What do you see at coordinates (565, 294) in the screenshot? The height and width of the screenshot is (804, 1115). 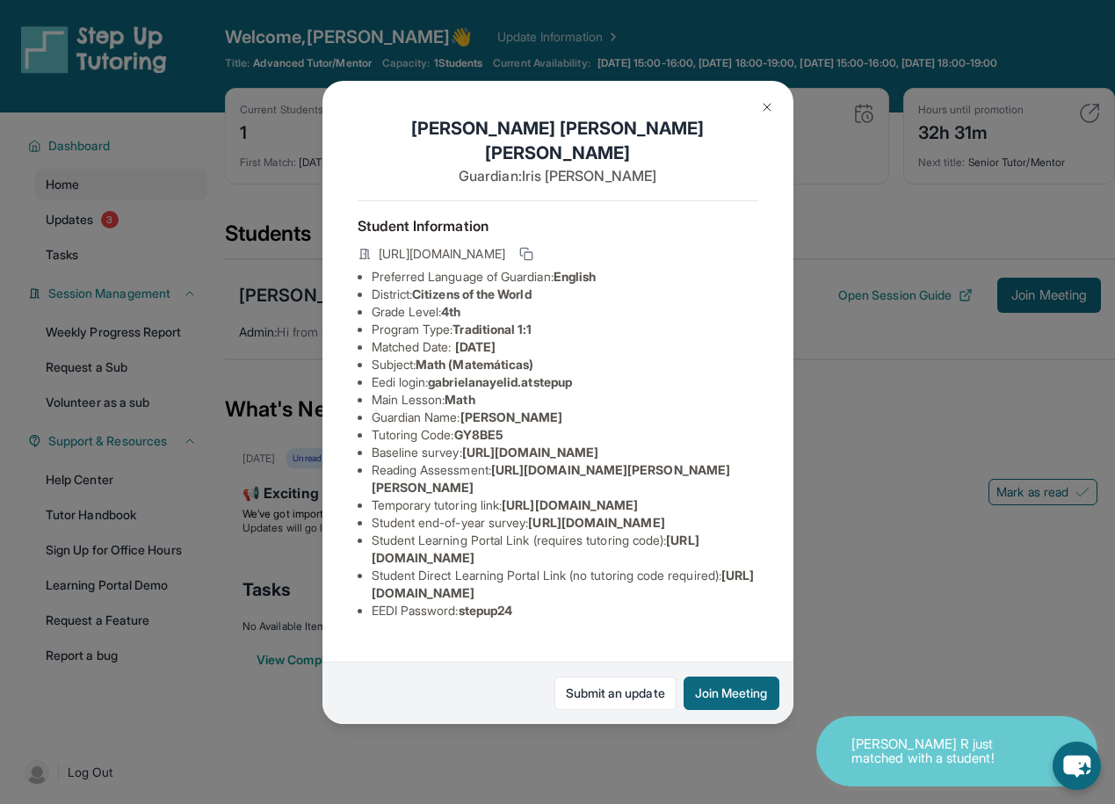 I see `li: District:` at bounding box center [565, 294].